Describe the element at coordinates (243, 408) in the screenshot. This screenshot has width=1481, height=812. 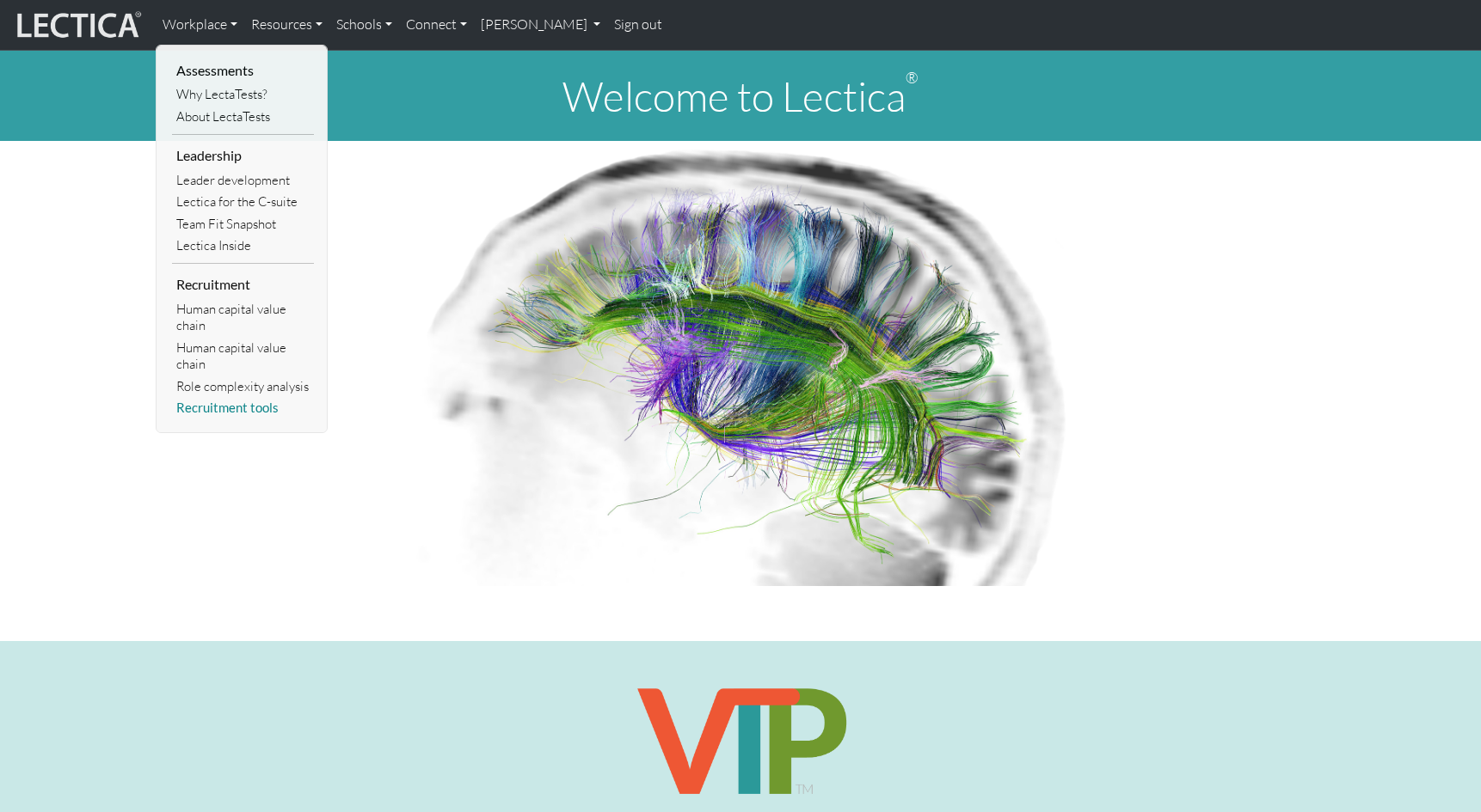
I see `a: Recruitment tools` at that location.